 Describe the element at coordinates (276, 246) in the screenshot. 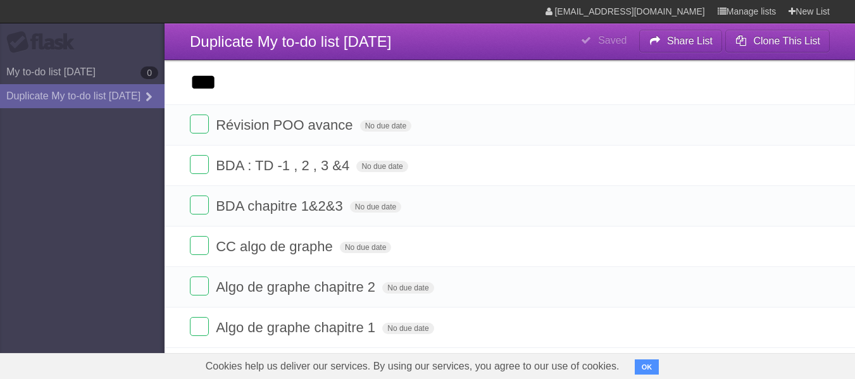

I see `span: CC algo de graphe` at that location.